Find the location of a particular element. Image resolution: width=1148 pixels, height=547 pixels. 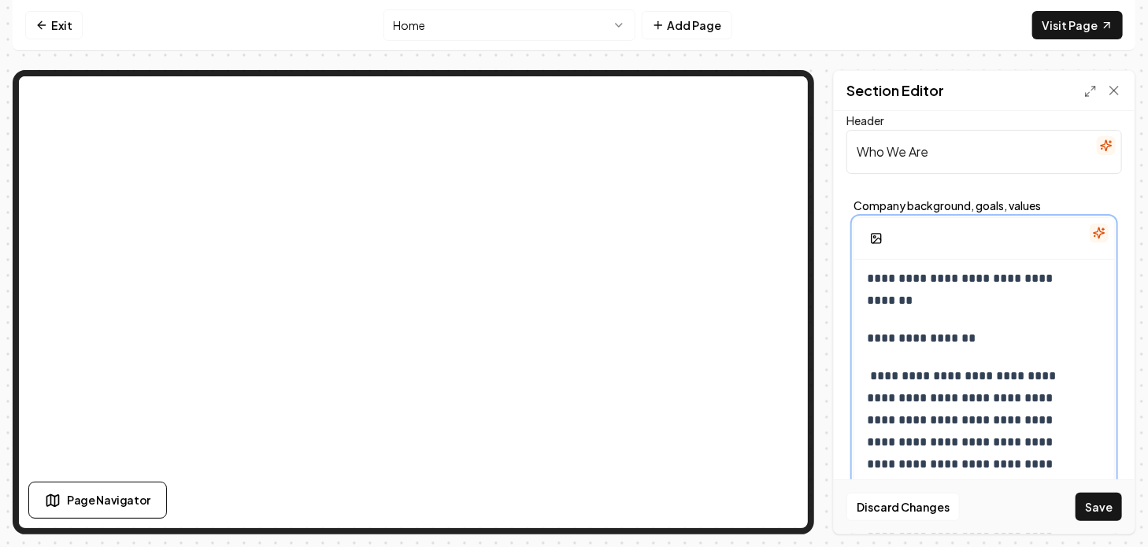

input: Header is located at coordinates (985, 152).